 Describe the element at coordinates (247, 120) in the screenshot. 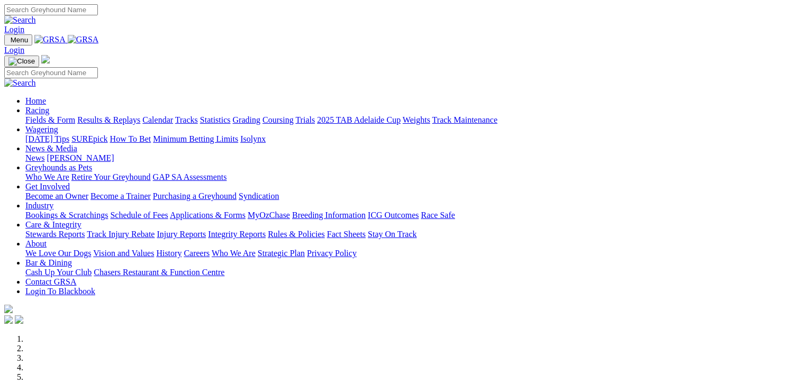

I see `a: Grading` at that location.